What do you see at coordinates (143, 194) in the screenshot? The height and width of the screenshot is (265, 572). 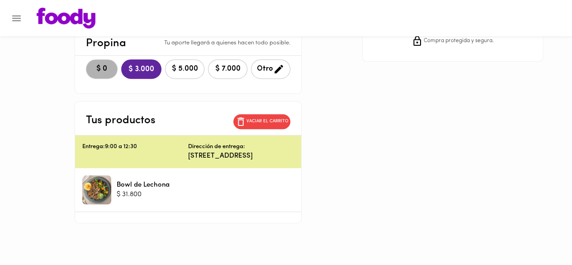 I see `p: $ 31.800` at bounding box center [143, 194].